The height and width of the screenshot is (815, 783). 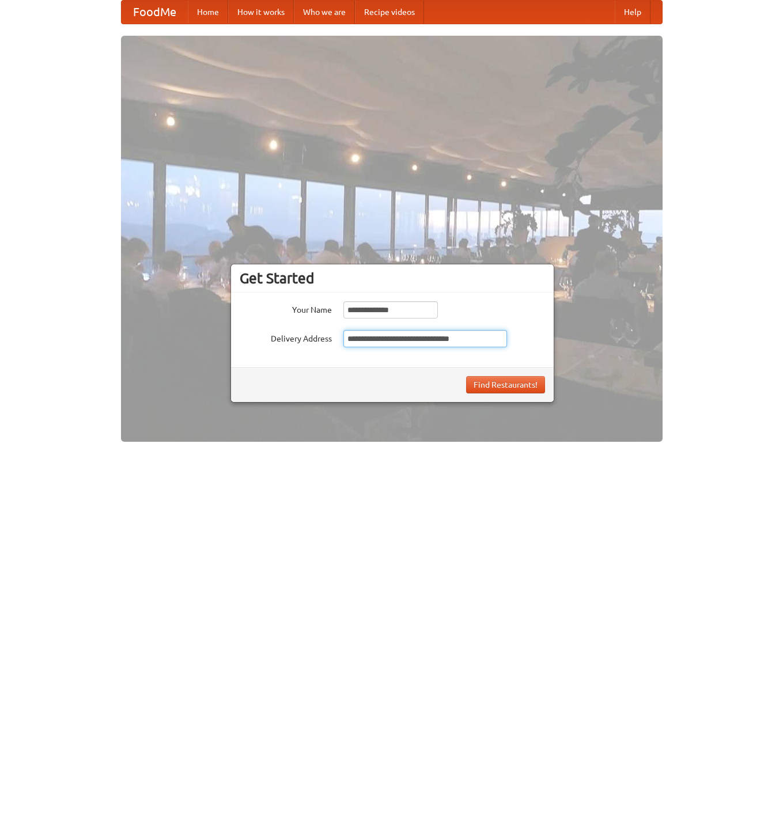 What do you see at coordinates (286, 308) in the screenshot?
I see `label: Your Name` at bounding box center [286, 308].